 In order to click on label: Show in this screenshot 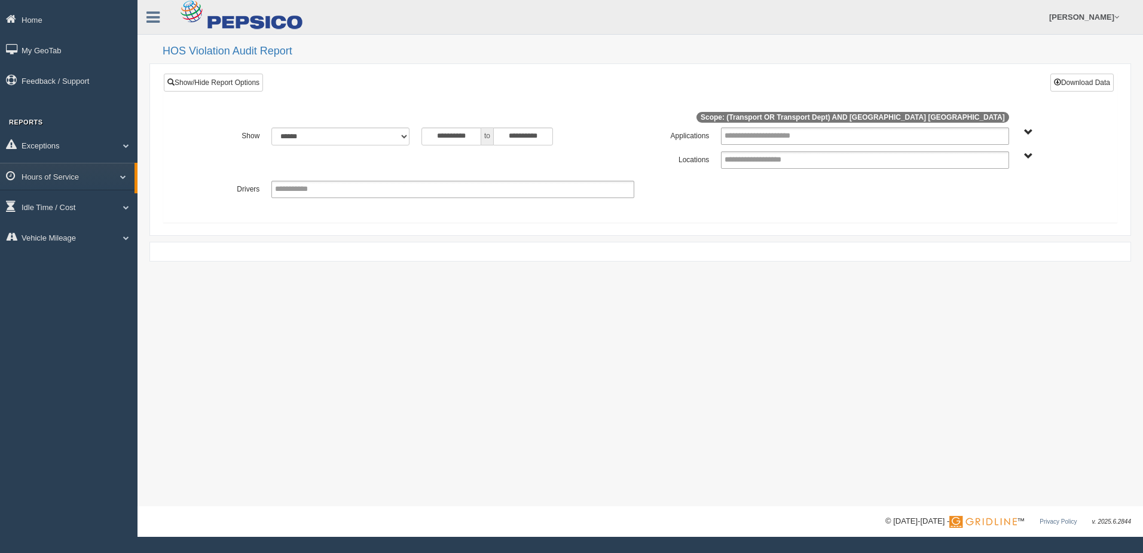, I will do `click(228, 135)`.